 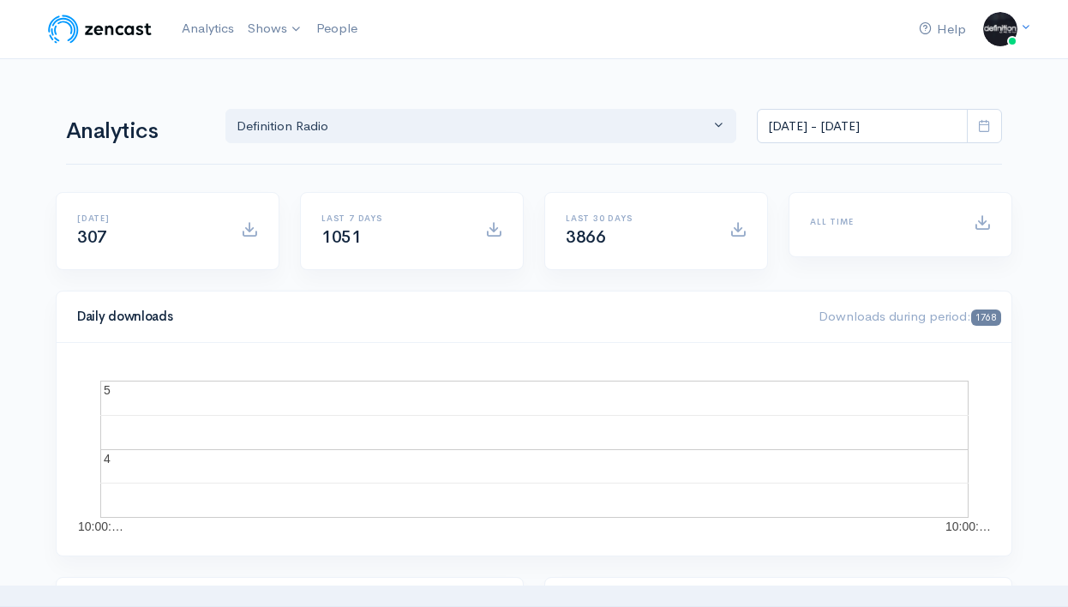 I want to click on a: Help, so click(x=942, y=29).